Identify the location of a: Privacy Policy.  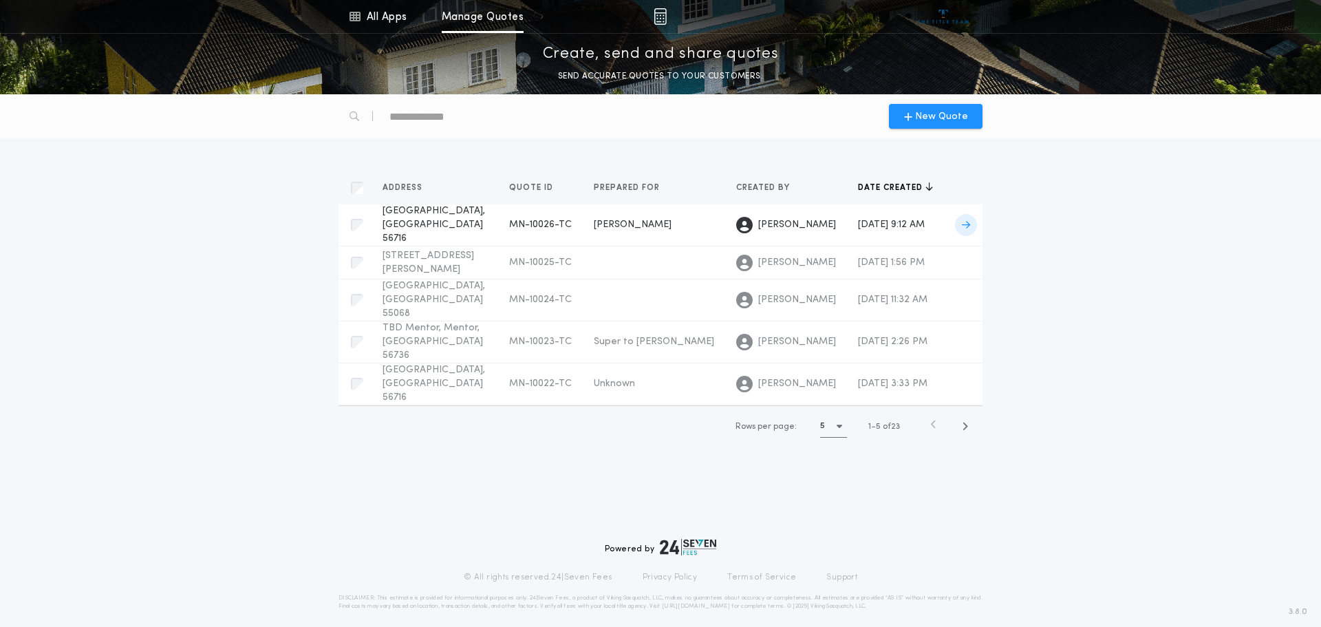
(670, 577).